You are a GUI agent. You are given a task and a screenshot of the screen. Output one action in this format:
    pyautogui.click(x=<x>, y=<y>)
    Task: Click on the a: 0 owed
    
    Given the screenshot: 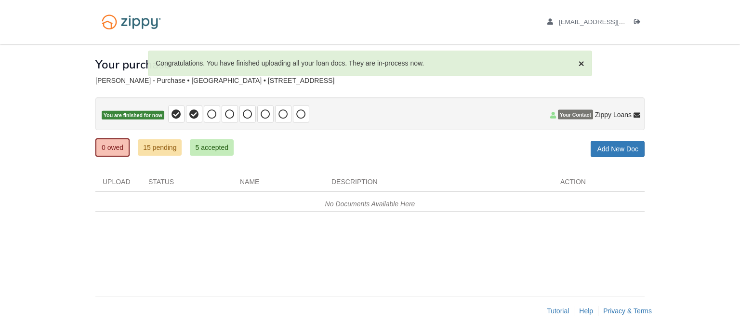 What is the action you would take?
    pyautogui.click(x=112, y=148)
    